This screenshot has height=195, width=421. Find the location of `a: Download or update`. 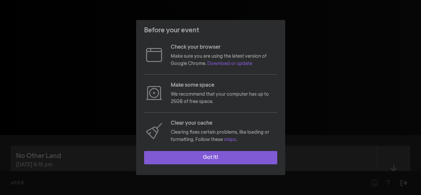

a: Download or update is located at coordinates (229, 64).